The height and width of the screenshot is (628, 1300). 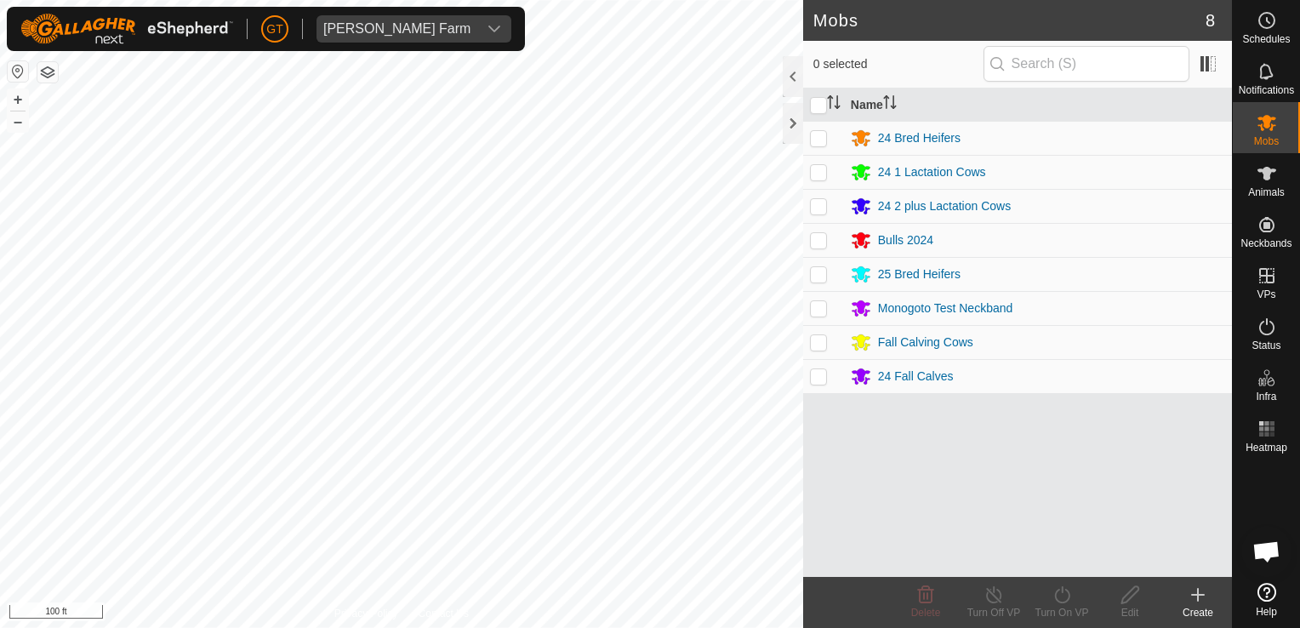 I want to click on span: Help, so click(x=1266, y=612).